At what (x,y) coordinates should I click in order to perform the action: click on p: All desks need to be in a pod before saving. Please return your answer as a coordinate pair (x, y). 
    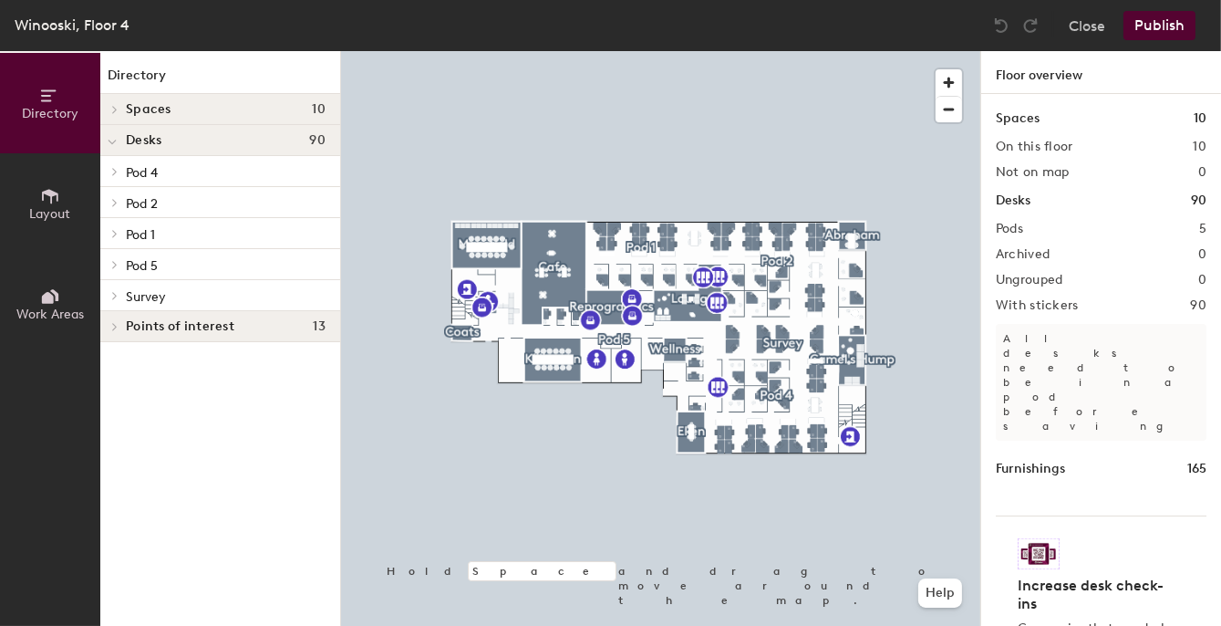
    Looking at the image, I should click on (1101, 382).